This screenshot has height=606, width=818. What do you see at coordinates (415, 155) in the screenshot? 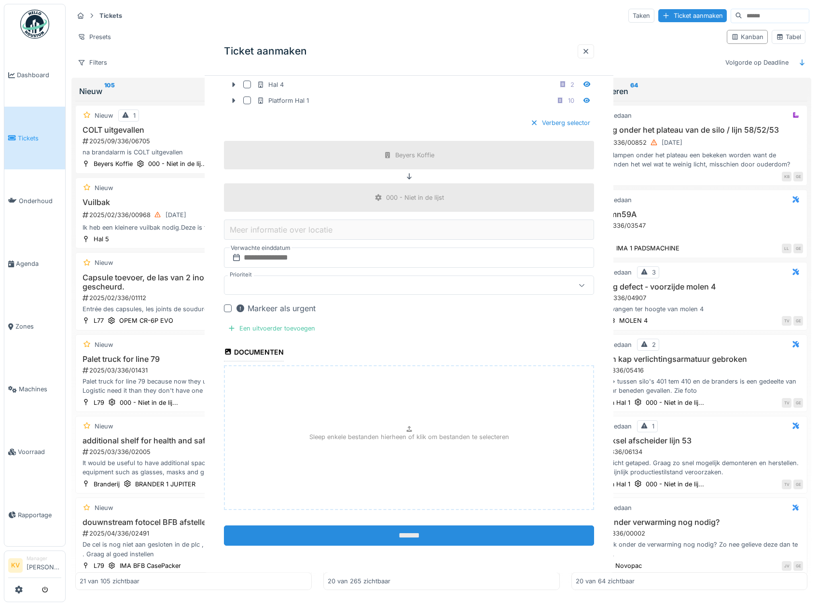
I see `div: Beyers Koffie` at bounding box center [415, 155].